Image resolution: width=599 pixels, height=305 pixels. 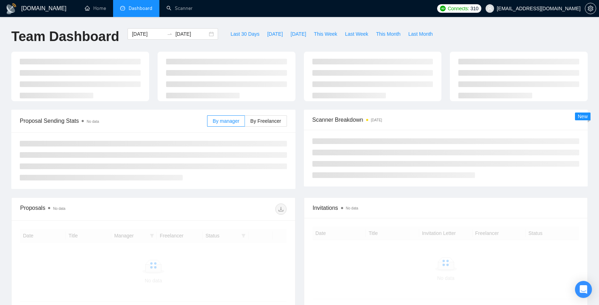 I want to click on button: setting, so click(x=590, y=8).